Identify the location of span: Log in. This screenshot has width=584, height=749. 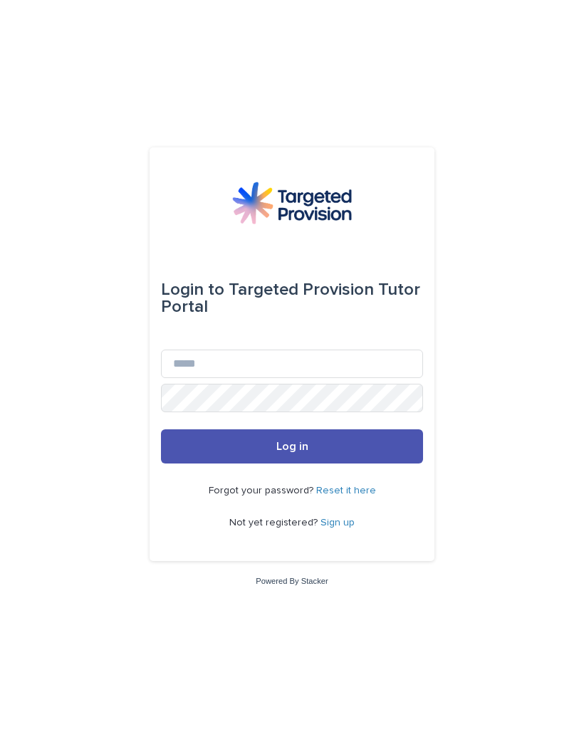
(292, 447).